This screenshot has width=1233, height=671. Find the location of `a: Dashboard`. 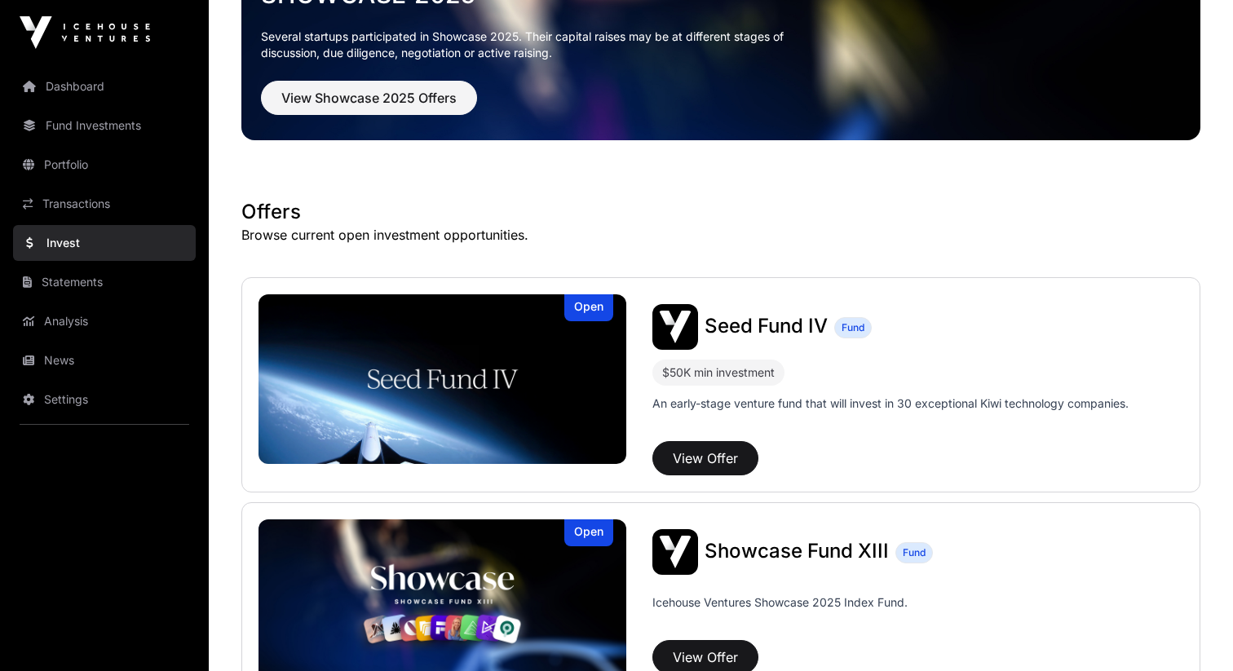

a: Dashboard is located at coordinates (104, 86).